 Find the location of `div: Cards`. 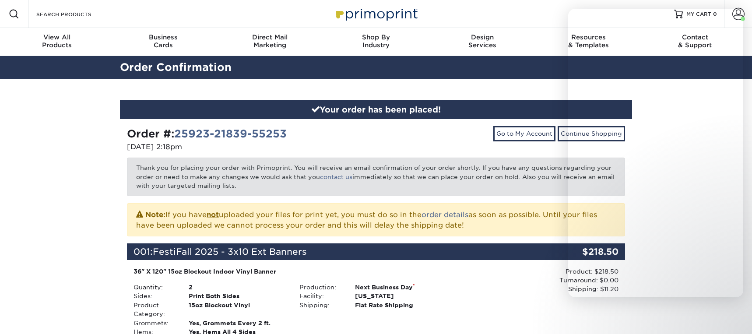

div: Cards is located at coordinates (163, 41).